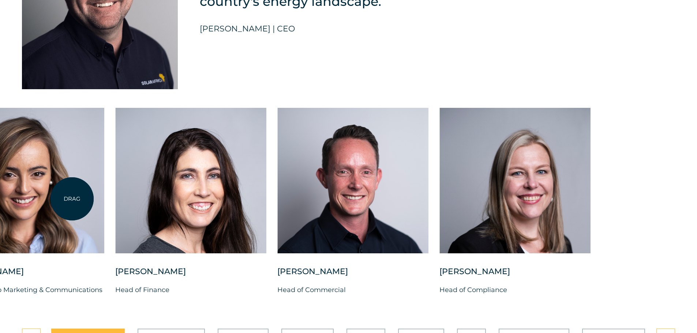  I want to click on p: Head of Finance, so click(191, 290).